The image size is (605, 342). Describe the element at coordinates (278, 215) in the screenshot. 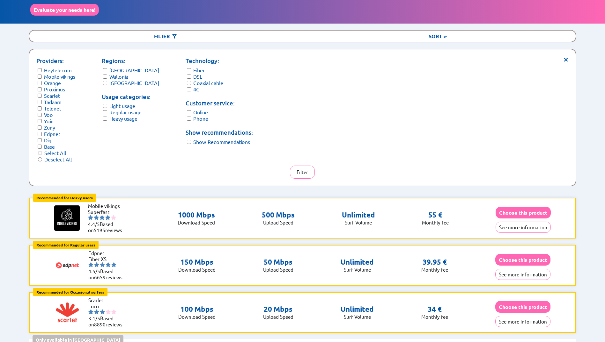

I see `p: 500 Mbps` at that location.